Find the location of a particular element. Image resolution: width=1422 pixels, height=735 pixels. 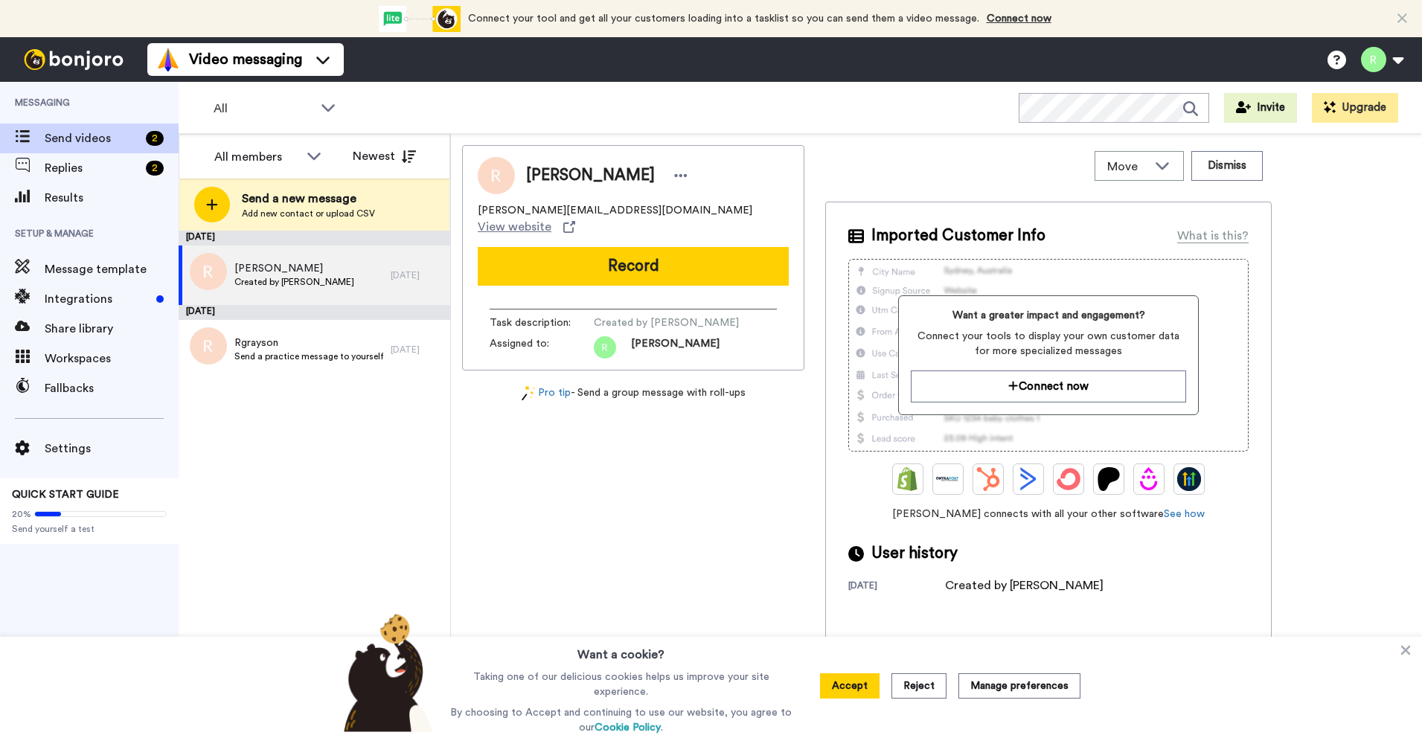

div: What is this? is located at coordinates (1213, 236).